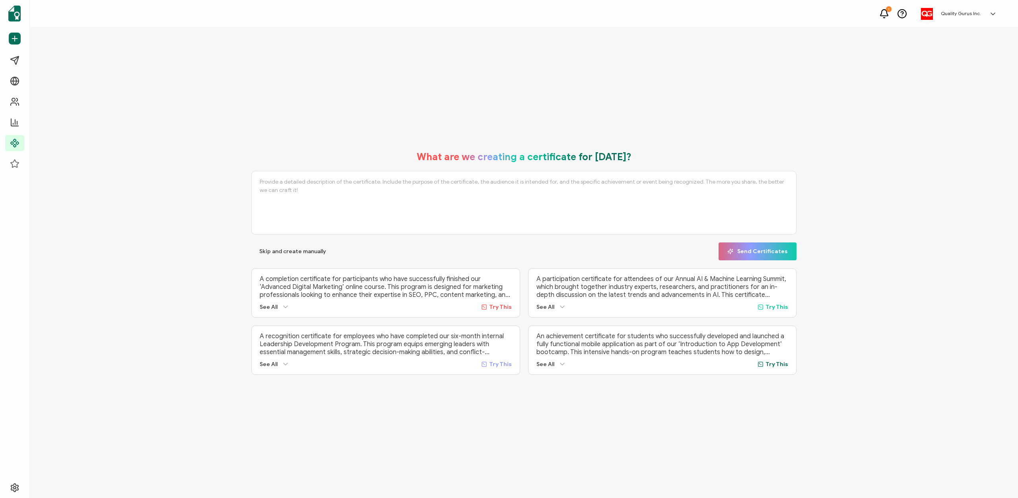  Describe the element at coordinates (663, 287) in the screenshot. I see `p: A participation certificate for attendees of our Annual AI & Machine Learning Summit, which broug...` at that location.